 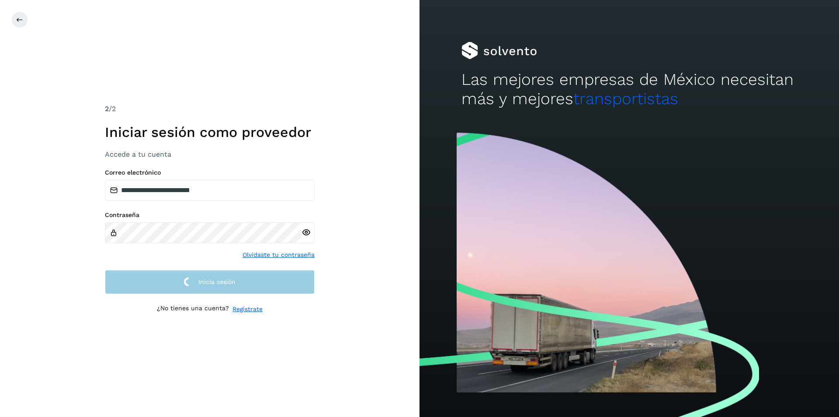 What do you see at coordinates (210, 282) in the screenshot?
I see `button: Inicia sesión` at bounding box center [210, 282].